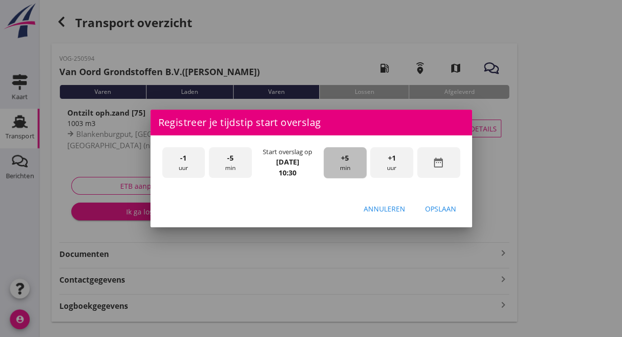 This screenshot has width=622, height=337. I want to click on strong: 10:30, so click(287, 173).